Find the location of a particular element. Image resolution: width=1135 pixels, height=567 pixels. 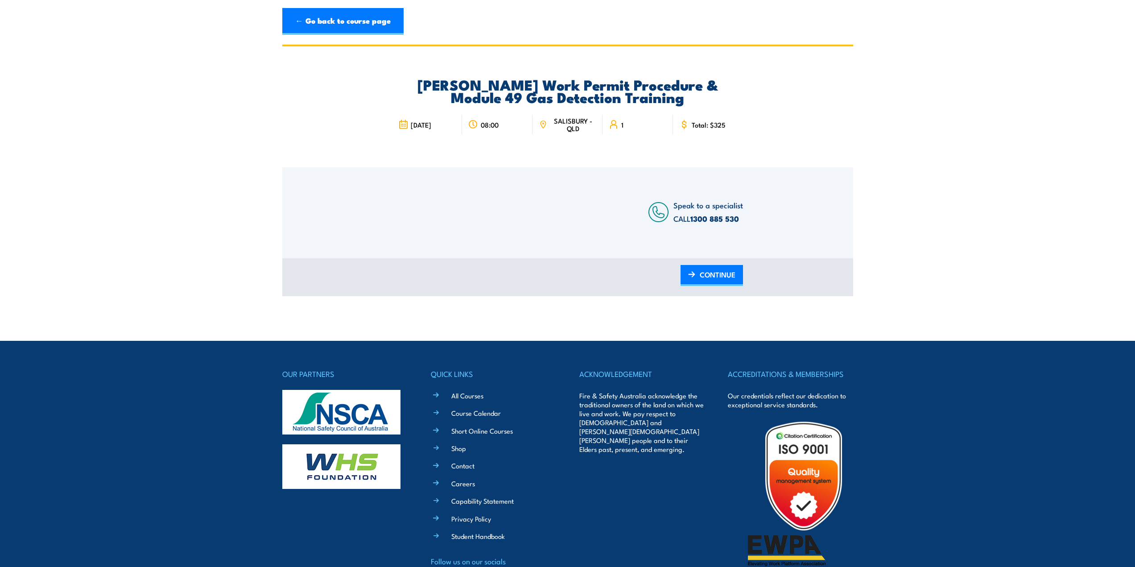

img: ewpa-logo is located at coordinates (787, 550).